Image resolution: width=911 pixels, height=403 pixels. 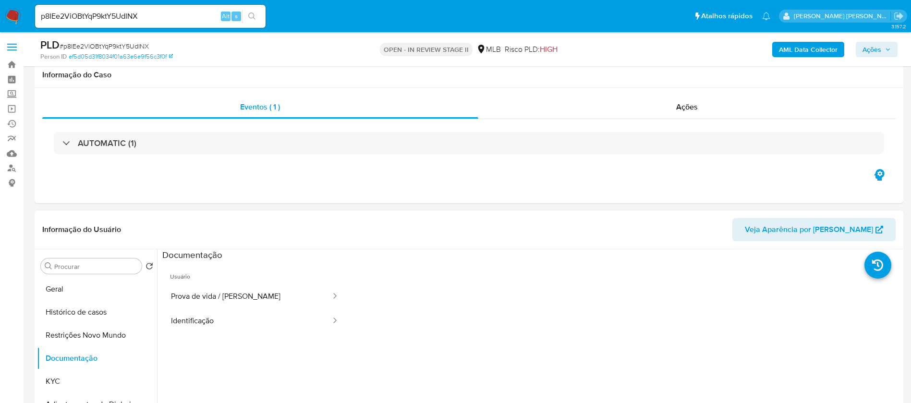 What do you see at coordinates (149, 267) in the screenshot?
I see `button: Retornar ao pedido padrão` at bounding box center [149, 267].